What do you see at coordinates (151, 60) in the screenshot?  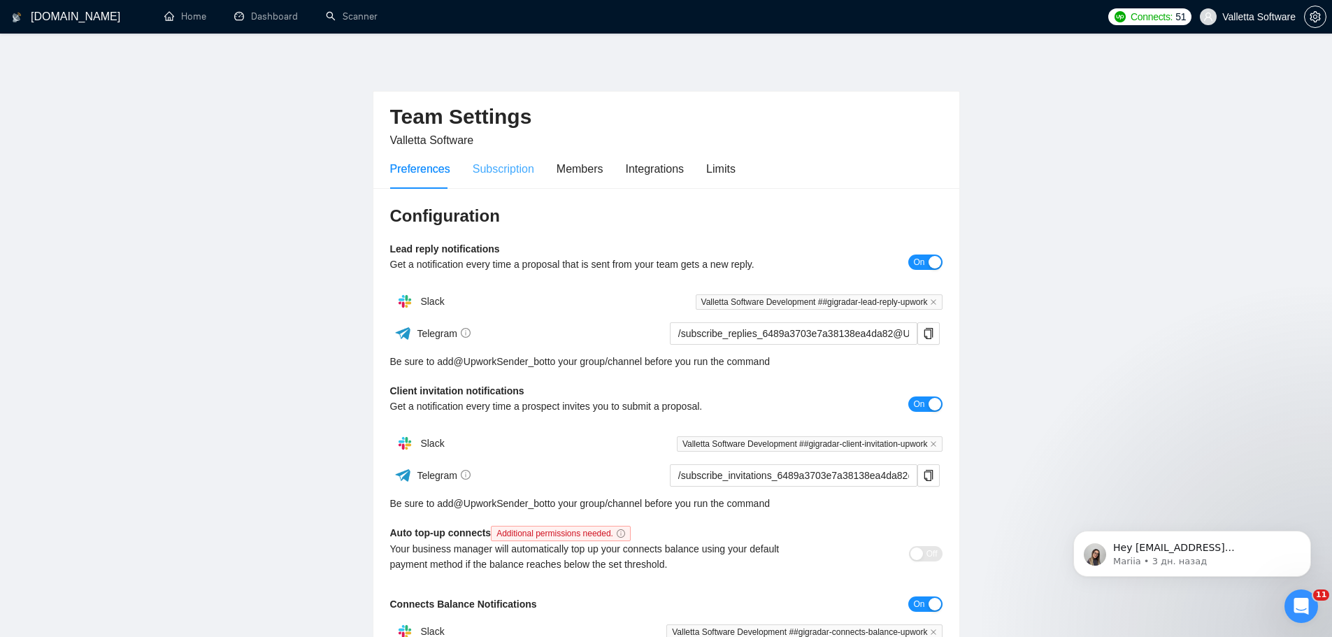 I see `p: Message from Mariia, sent 3 дн. назад` at bounding box center [151, 60].